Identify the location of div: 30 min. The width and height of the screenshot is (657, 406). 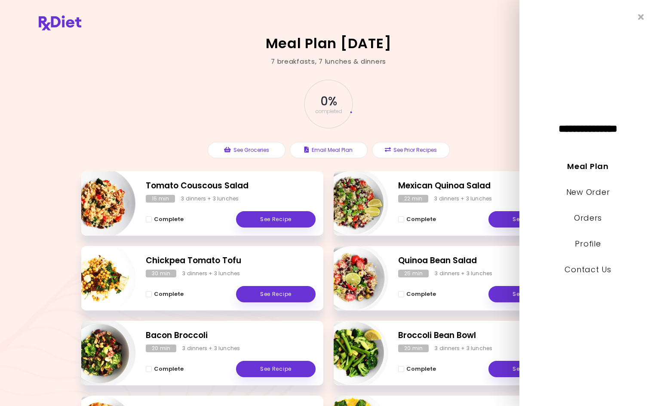
(161, 274).